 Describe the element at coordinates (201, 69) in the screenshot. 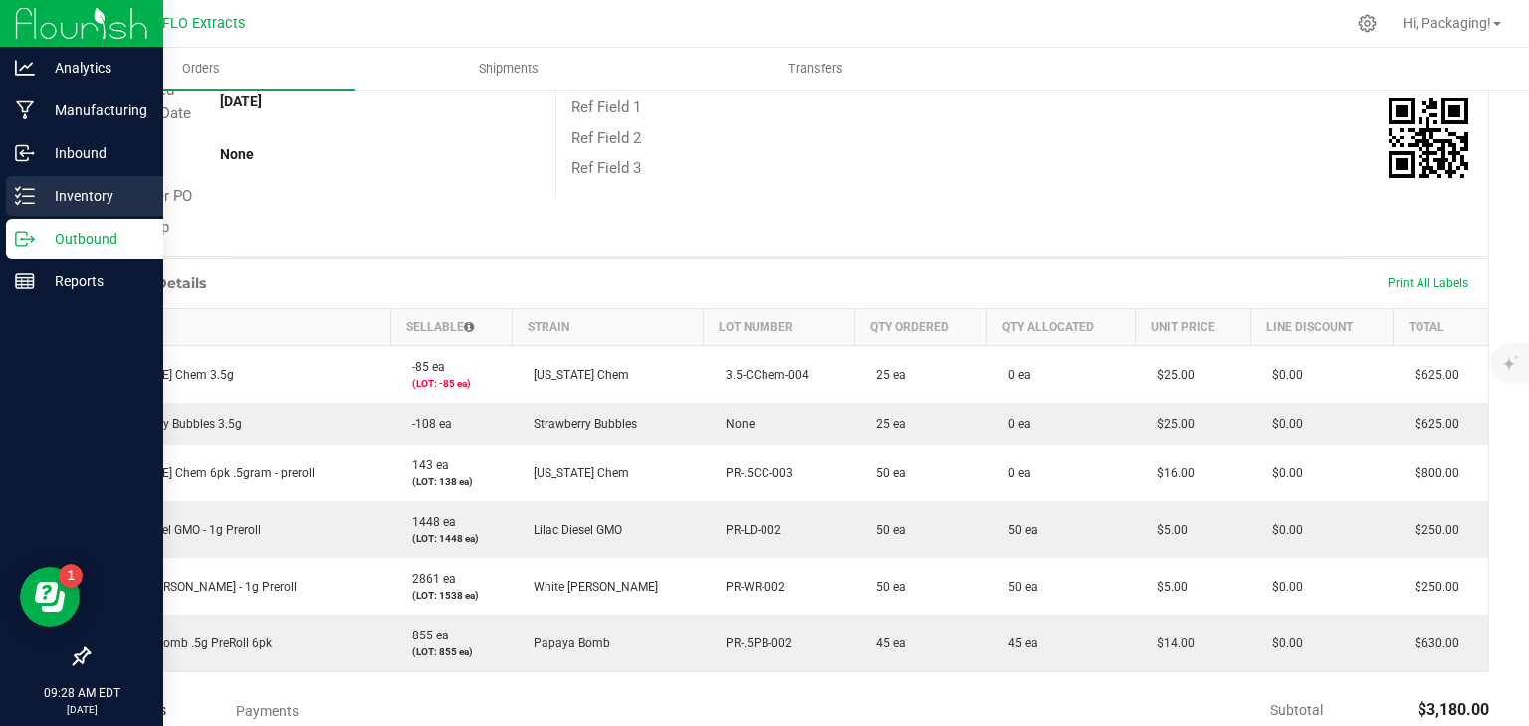

I see `a: Orders` at that location.